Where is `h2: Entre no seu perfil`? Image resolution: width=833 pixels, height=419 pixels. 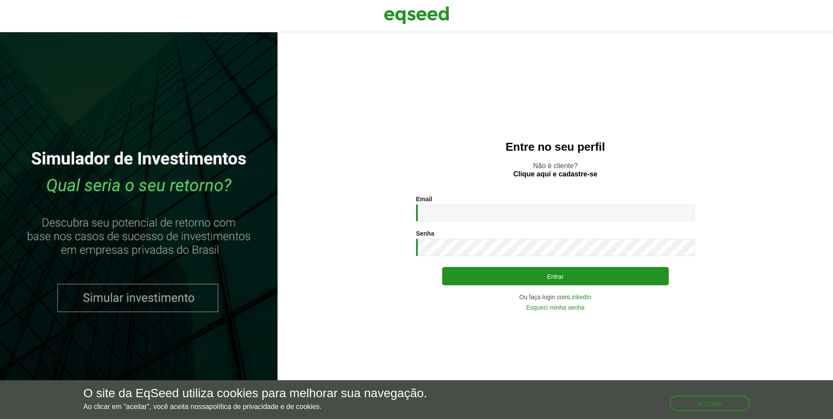 h2: Entre no seu perfil is located at coordinates (555, 147).